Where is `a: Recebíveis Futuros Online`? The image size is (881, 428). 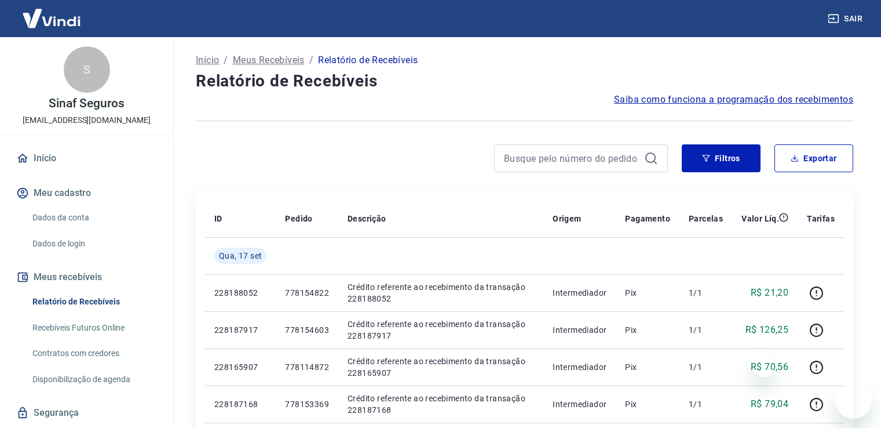 a: Recebíveis Futuros Online is located at coordinates (93, 327).